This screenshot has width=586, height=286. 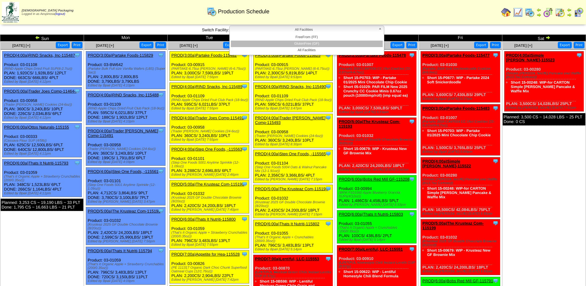 I want to click on div: Product: 03-00915 PLAN: 3,000CS / 7,590LBS / 19PLT, so click(x=210, y=66).